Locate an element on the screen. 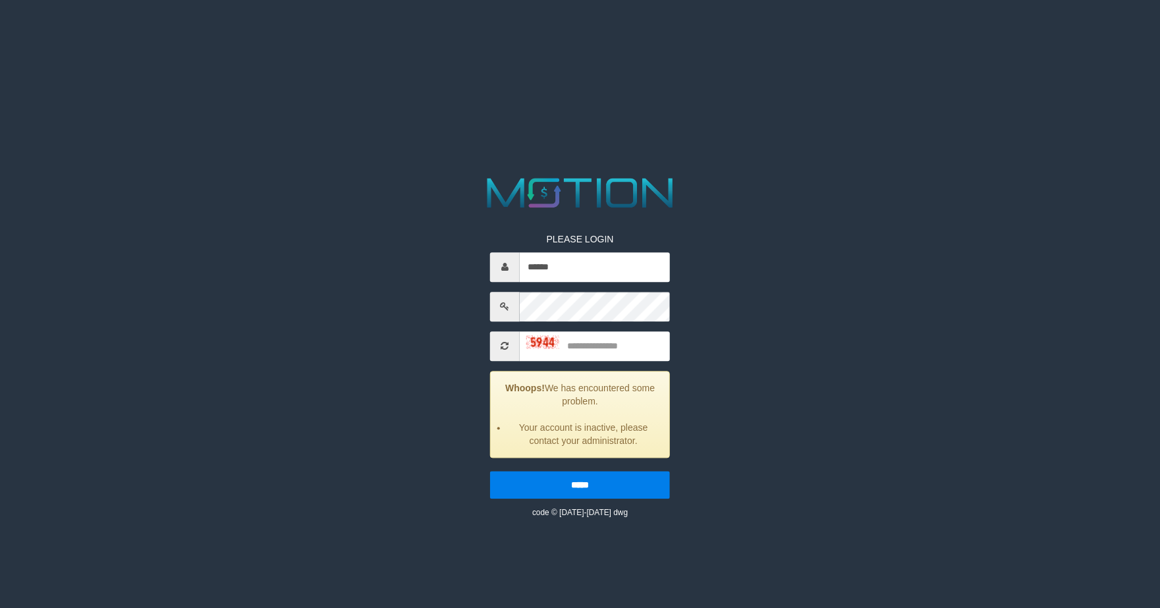 Image resolution: width=1160 pixels, height=608 pixels. p: PLEASE LOGIN is located at coordinates (580, 239).